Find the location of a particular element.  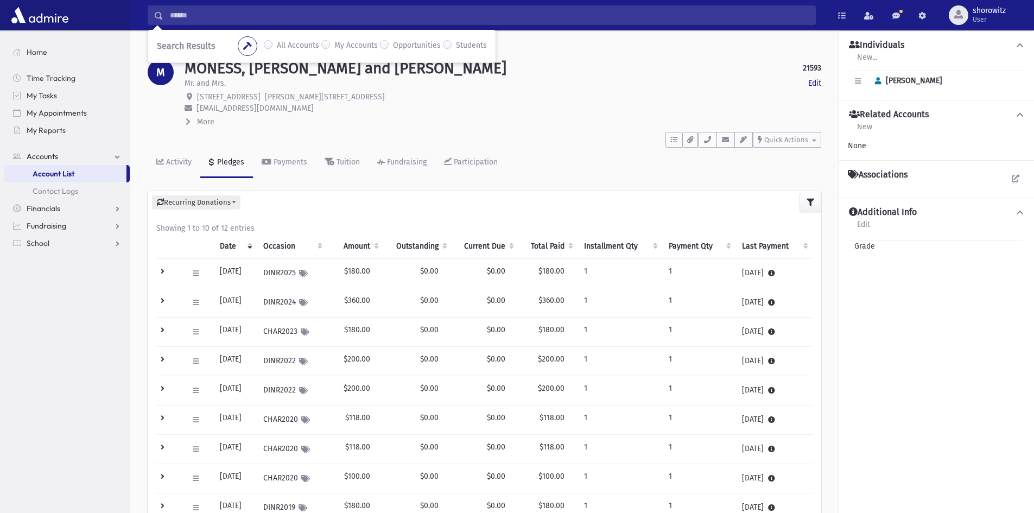

img: AdmirePro is located at coordinates (40, 15).